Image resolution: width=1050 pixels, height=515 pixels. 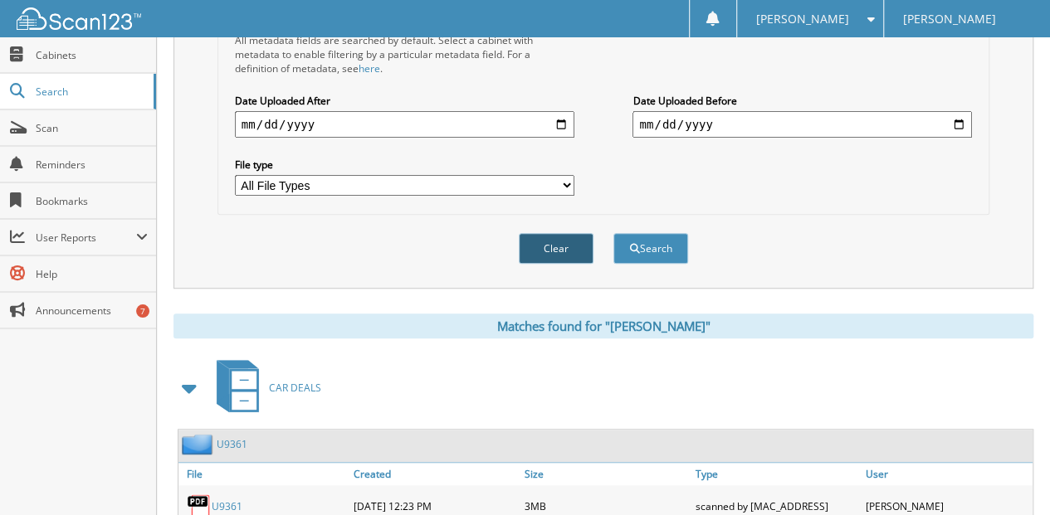 I want to click on input: end, so click(x=802, y=125).